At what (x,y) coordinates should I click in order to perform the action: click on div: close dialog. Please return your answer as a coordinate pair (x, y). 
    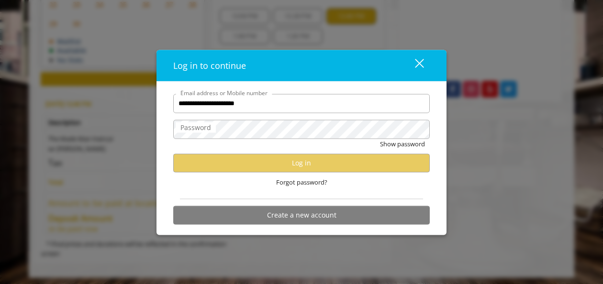
    Looking at the image, I should click on (414, 66).